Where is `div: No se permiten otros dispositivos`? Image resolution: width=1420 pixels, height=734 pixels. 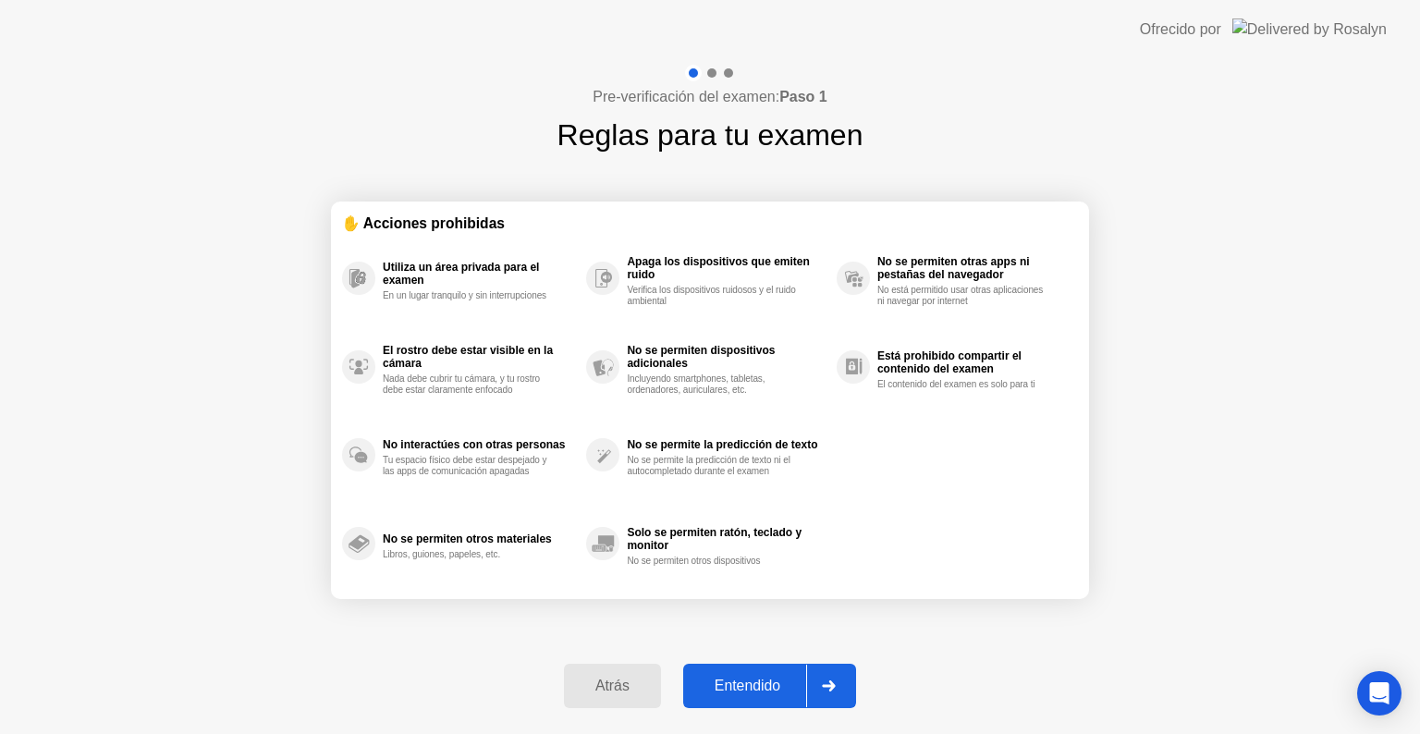
div: No se permiten otros dispositivos is located at coordinates (714, 561).